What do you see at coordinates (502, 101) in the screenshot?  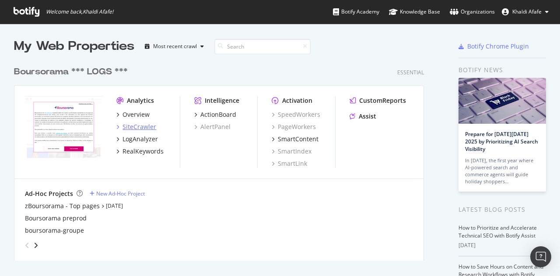 I see `img: Prepare for Black Friday 2025 by Prioritizing AI Search Visibility` at bounding box center [502, 101].